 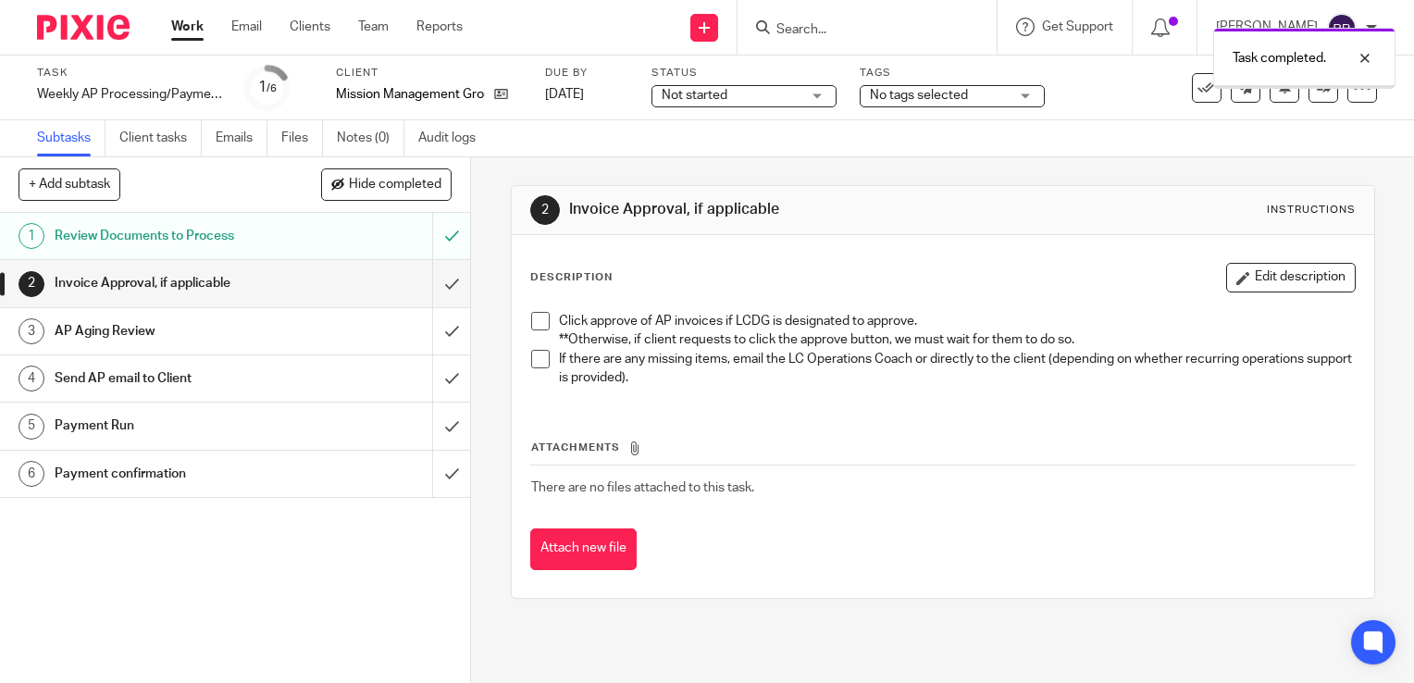 I want to click on a: Notes (0), so click(x=370, y=138).